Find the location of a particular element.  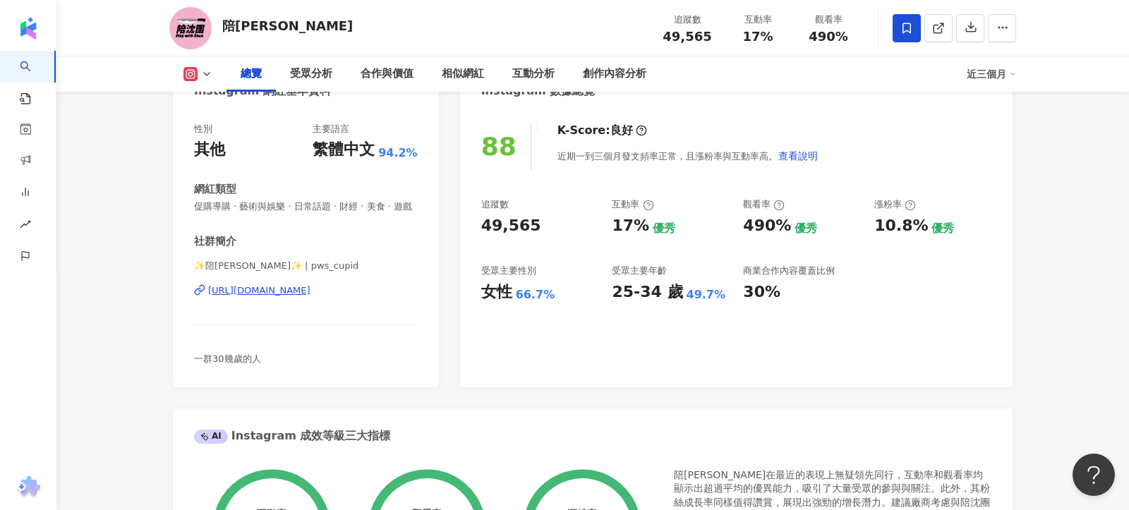

div: 相似網紅 is located at coordinates (463, 74).